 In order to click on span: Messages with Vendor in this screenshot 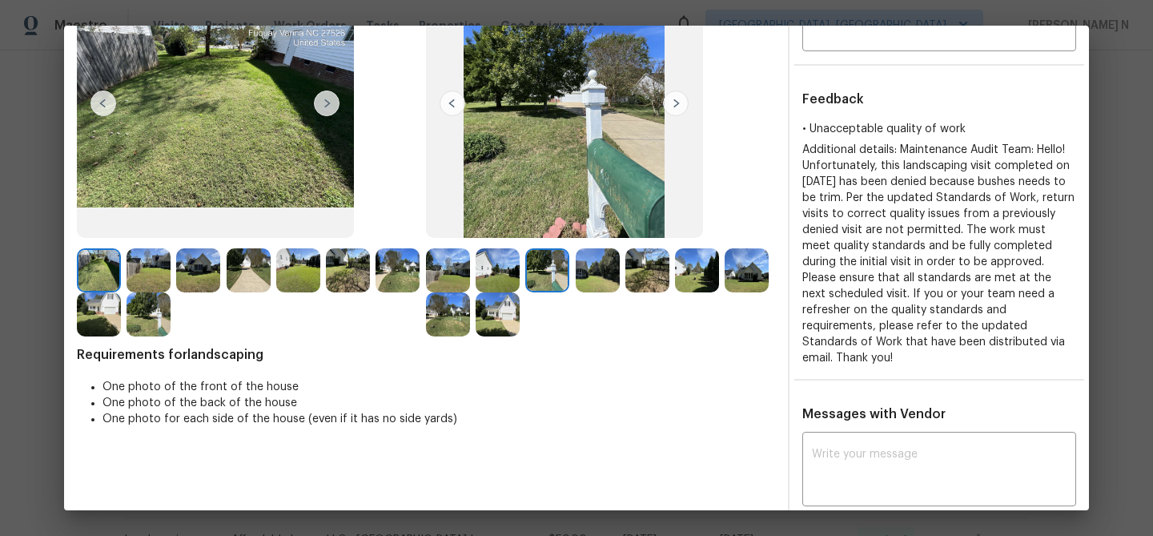, I will do `click(873, 414)`.